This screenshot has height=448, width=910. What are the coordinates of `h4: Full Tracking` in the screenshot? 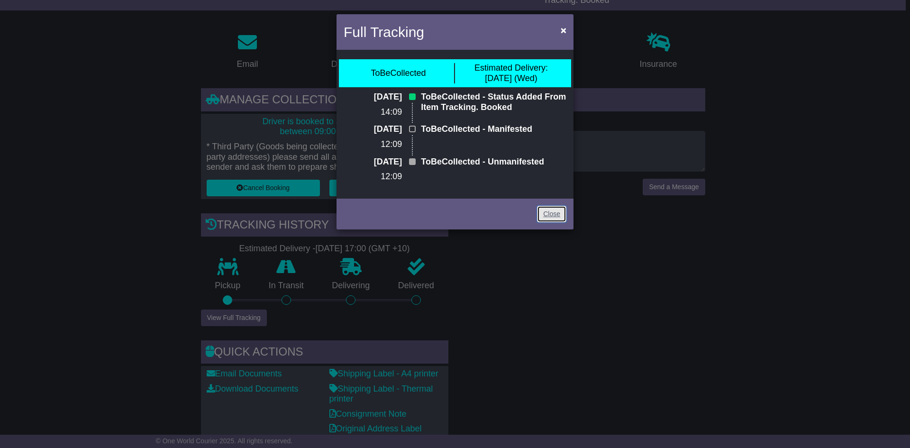 It's located at (384, 32).